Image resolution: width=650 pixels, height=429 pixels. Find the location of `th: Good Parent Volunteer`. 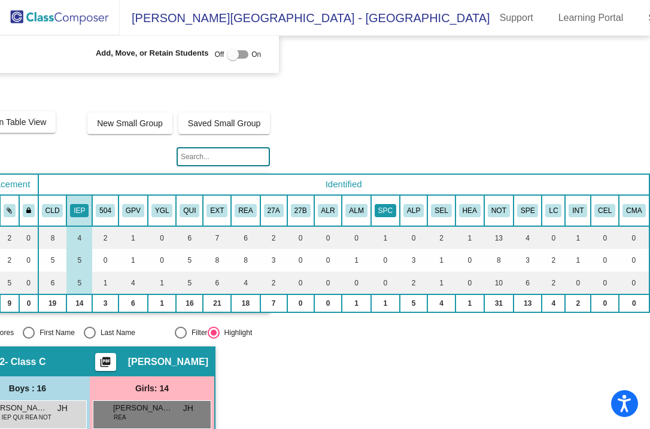

th: Good Parent Volunteer is located at coordinates (133, 211).